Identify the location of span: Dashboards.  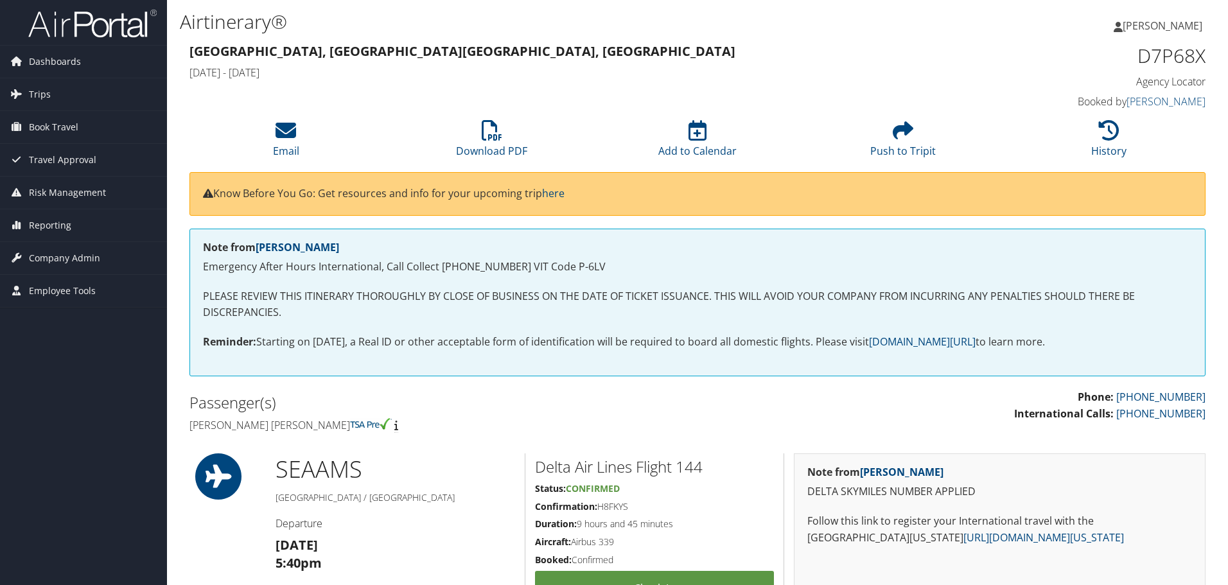
(55, 62).